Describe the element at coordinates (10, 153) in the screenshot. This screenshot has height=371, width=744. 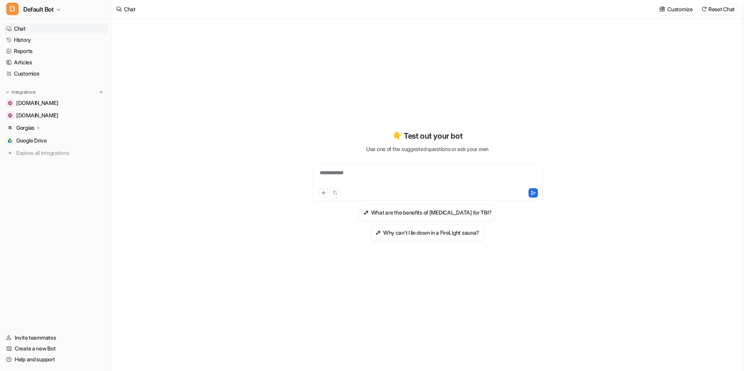
I see `img: explore all integrations` at that location.